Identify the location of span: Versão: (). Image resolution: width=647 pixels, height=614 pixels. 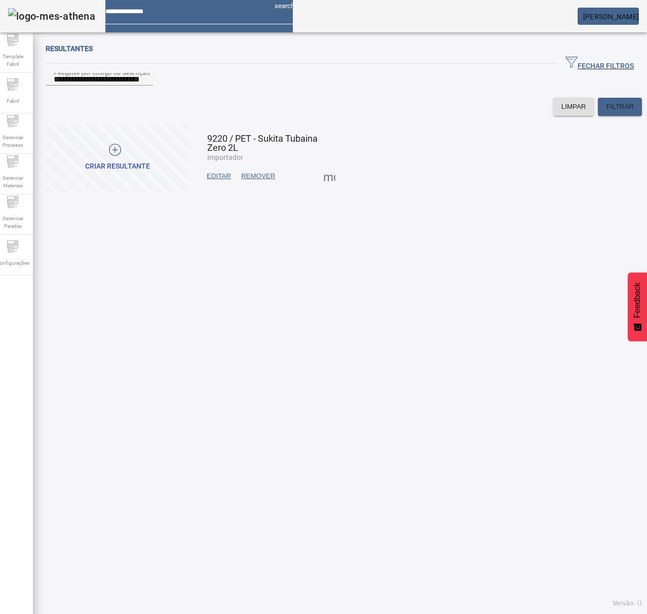
(627, 603).